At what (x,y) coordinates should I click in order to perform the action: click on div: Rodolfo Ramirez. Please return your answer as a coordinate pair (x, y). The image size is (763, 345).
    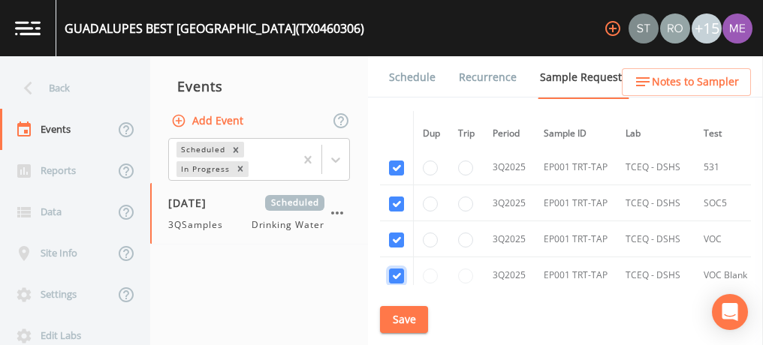
    Looking at the image, I should click on (675, 29).